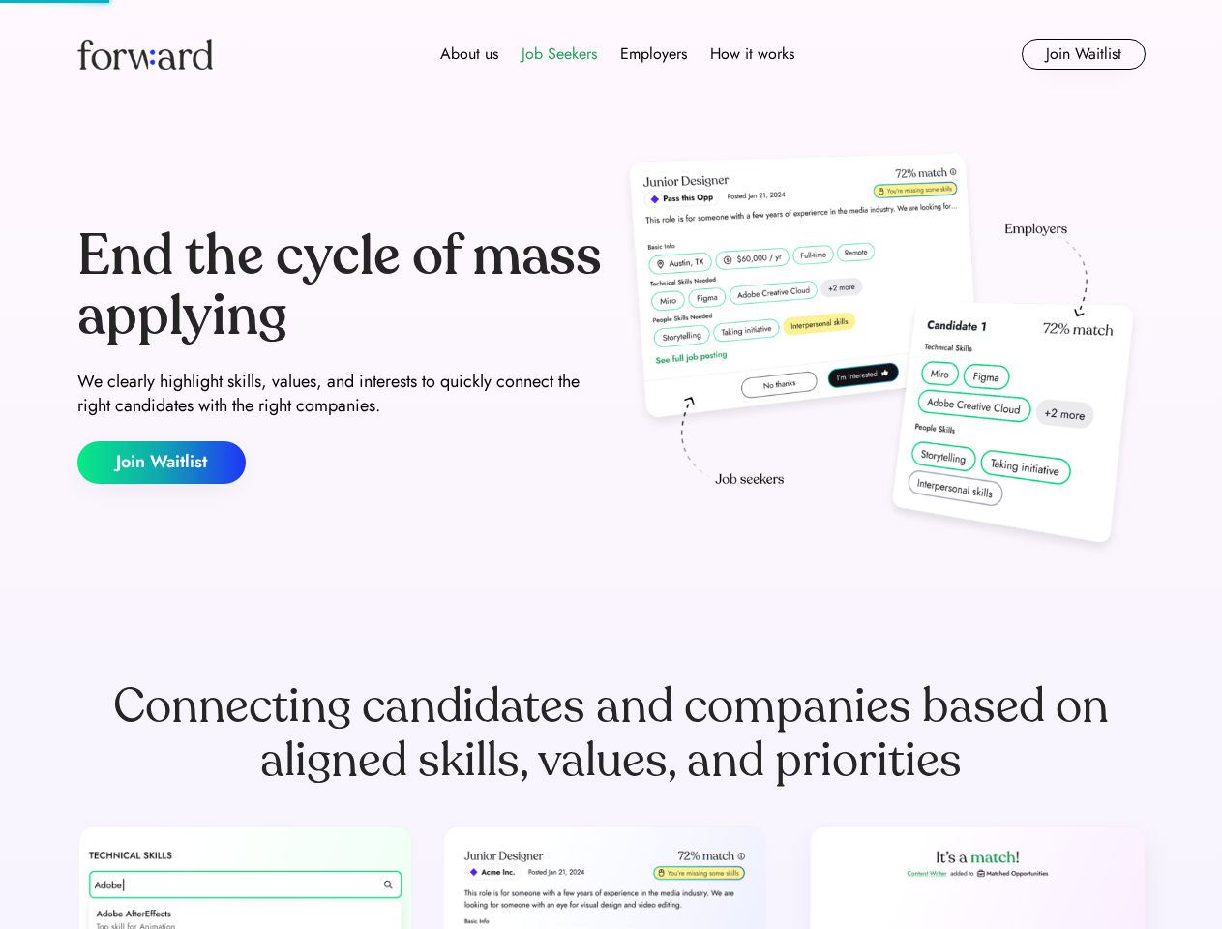 This screenshot has width=1222, height=929. What do you see at coordinates (612, 734) in the screenshot?
I see `div: Connecting candidates and companies based on aligned skills, values, and priorities` at bounding box center [612, 734].